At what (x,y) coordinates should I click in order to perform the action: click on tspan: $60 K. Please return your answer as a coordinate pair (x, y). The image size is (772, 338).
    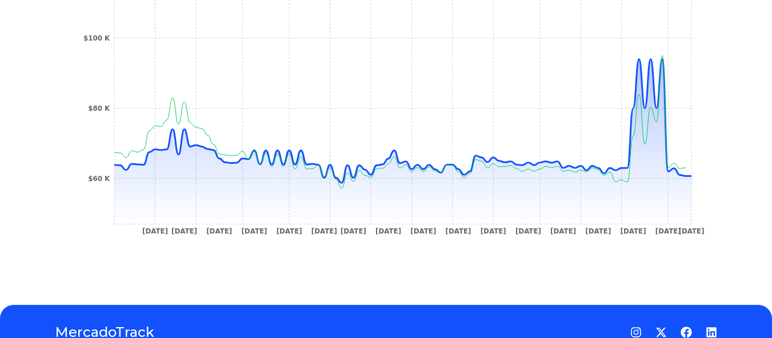
    Looking at the image, I should click on (99, 179).